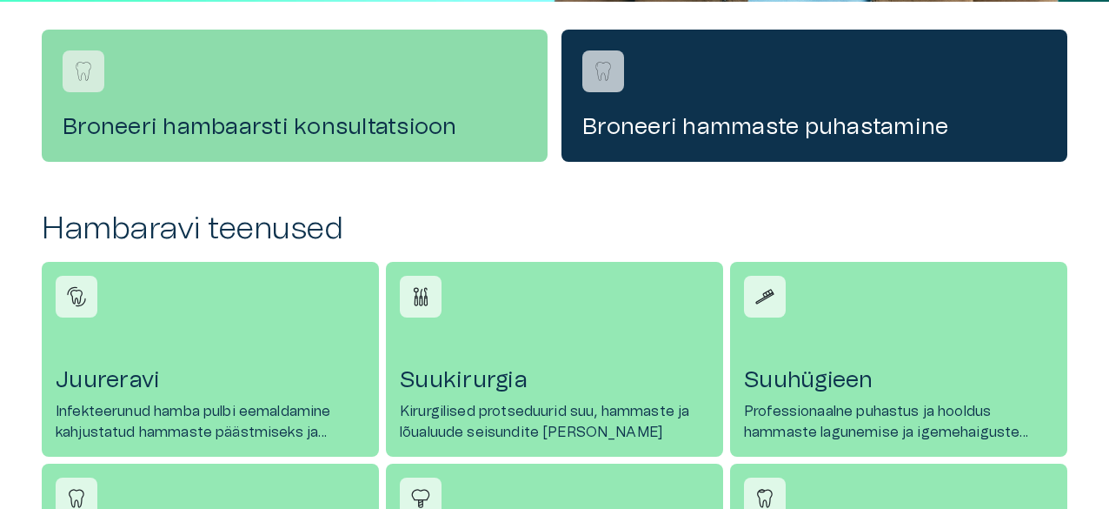 The width and height of the screenshot is (1109, 509). I want to click on h4: Broneeri hambaarsti konsultatsioon, so click(295, 127).